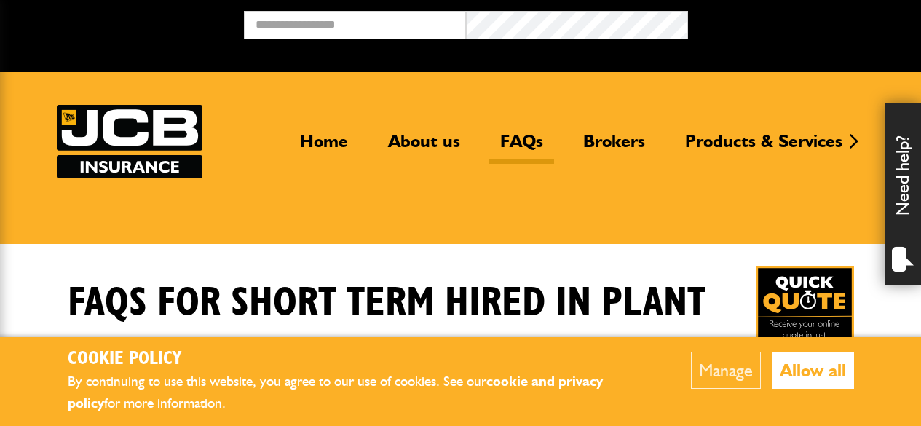 Image resolution: width=921 pixels, height=426 pixels. I want to click on a: About us, so click(424, 147).